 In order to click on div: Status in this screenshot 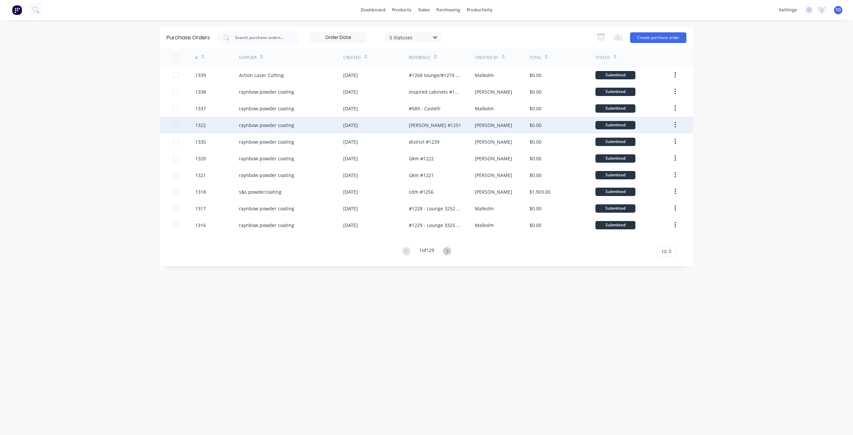, I will do `click(603, 58)`.